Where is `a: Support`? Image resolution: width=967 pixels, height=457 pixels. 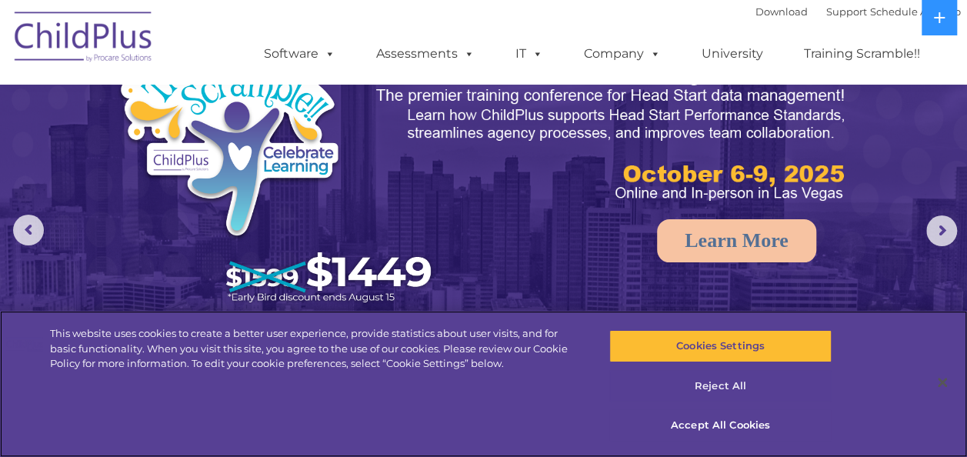 a: Support is located at coordinates (846, 12).